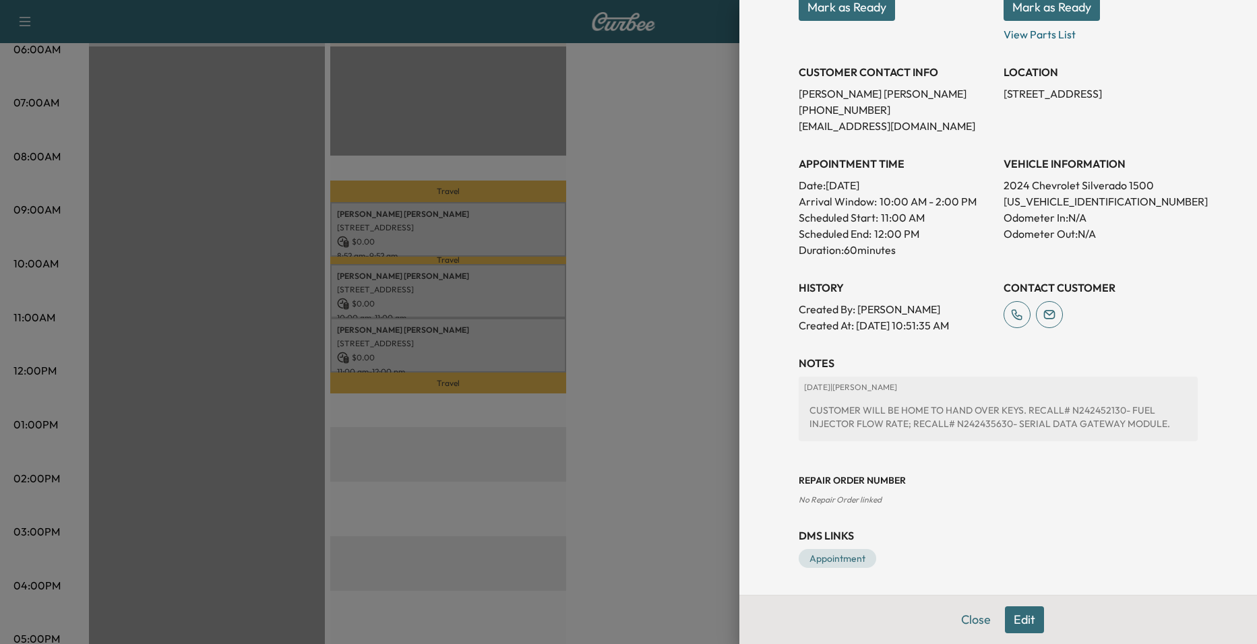 The height and width of the screenshot is (644, 1257). I want to click on p: Arrival Window:, so click(895, 201).